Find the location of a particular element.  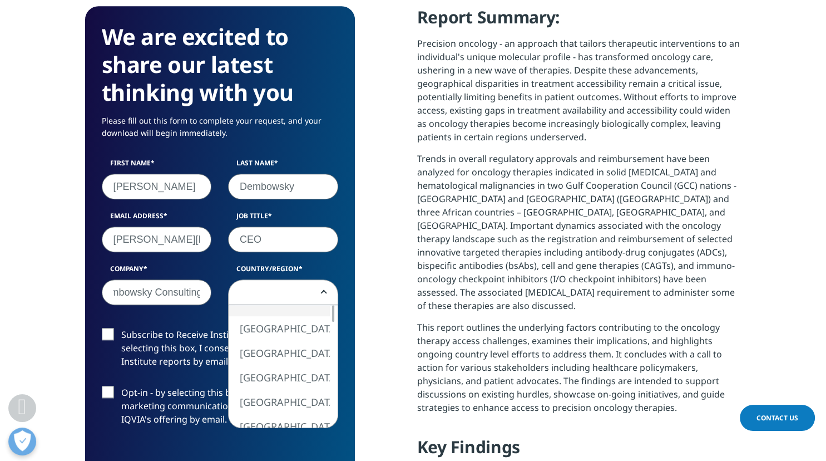

label: Last Name is located at coordinates (283, 166).